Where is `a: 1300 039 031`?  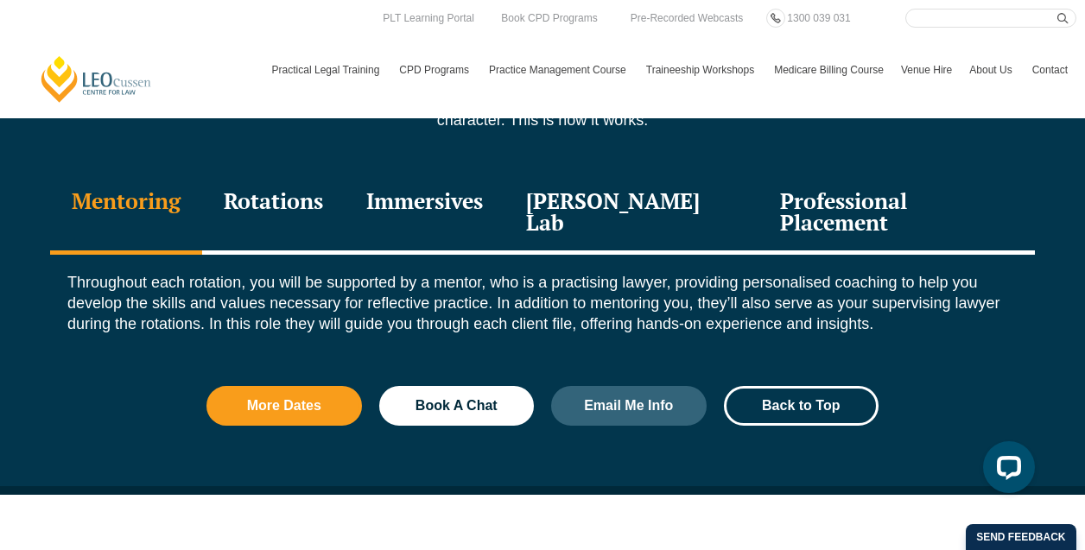 a: 1300 039 031 is located at coordinates (818, 18).